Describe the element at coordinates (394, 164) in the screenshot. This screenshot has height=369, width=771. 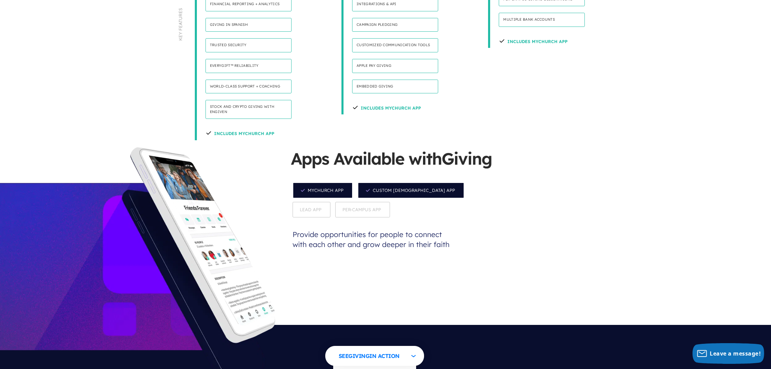
I see `h5: Apps Available with` at that location.